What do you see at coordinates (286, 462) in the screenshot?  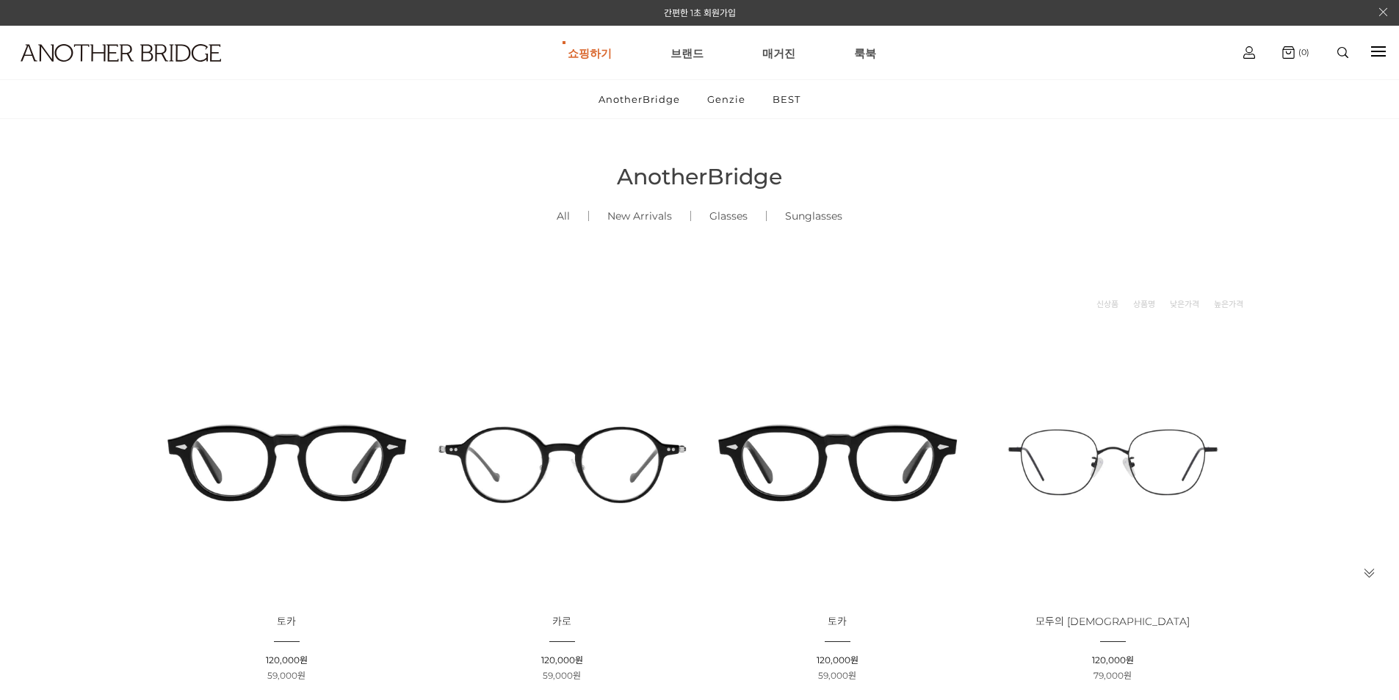 I see `img: 토카 아세테이트 뿔테 안경 이미지` at bounding box center [286, 462].